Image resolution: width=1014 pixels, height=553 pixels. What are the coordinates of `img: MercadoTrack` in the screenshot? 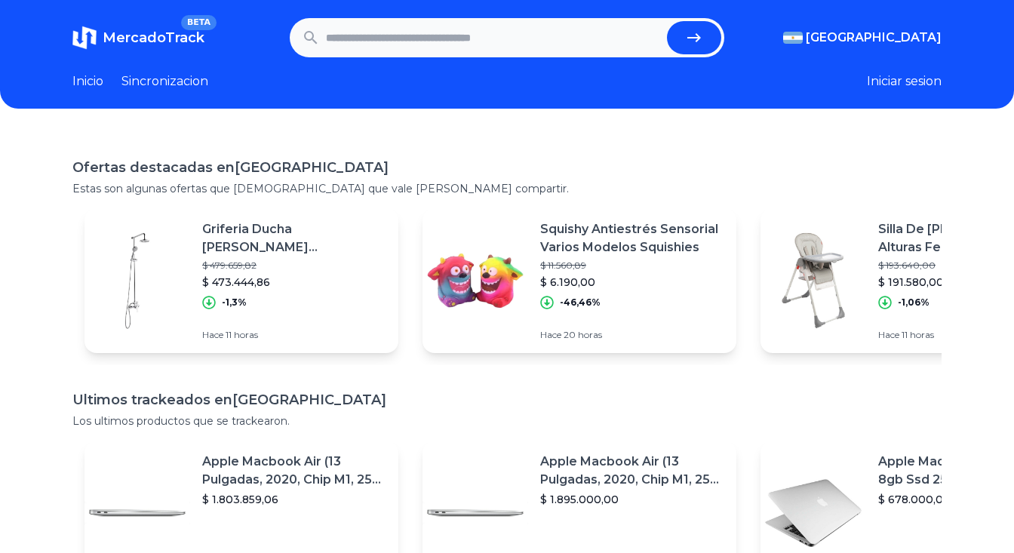 It's located at (85, 38).